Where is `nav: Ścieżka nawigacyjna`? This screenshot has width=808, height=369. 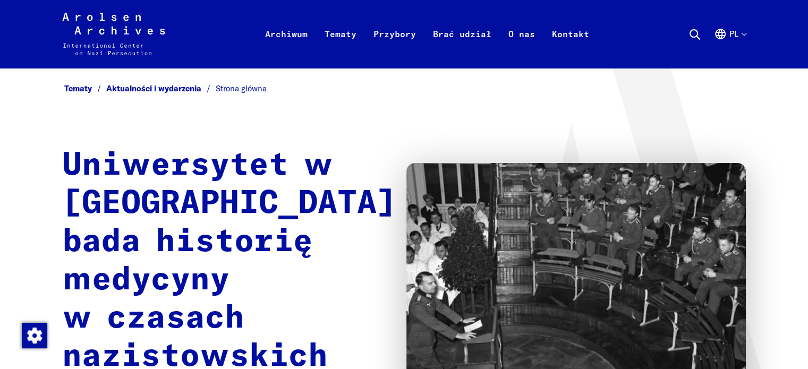
nav: Ścieżka nawigacyjna is located at coordinates (404, 89).